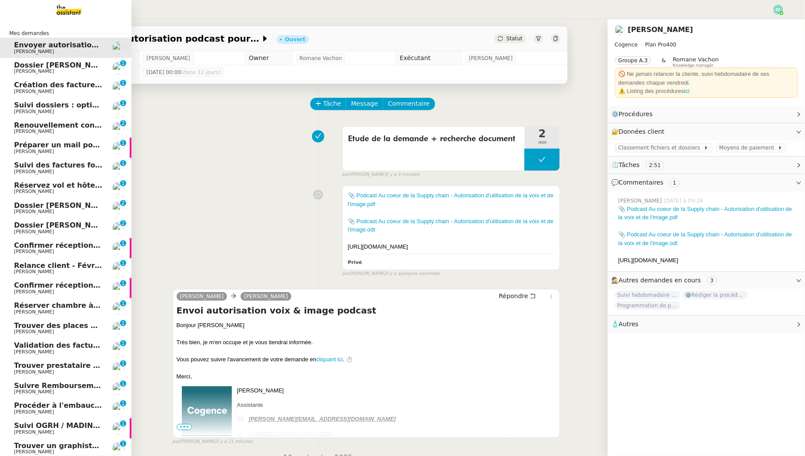 The height and width of the screenshot is (456, 805). What do you see at coordinates (694, 65) in the screenshot?
I see `span: Knowledge manager` at bounding box center [694, 65].